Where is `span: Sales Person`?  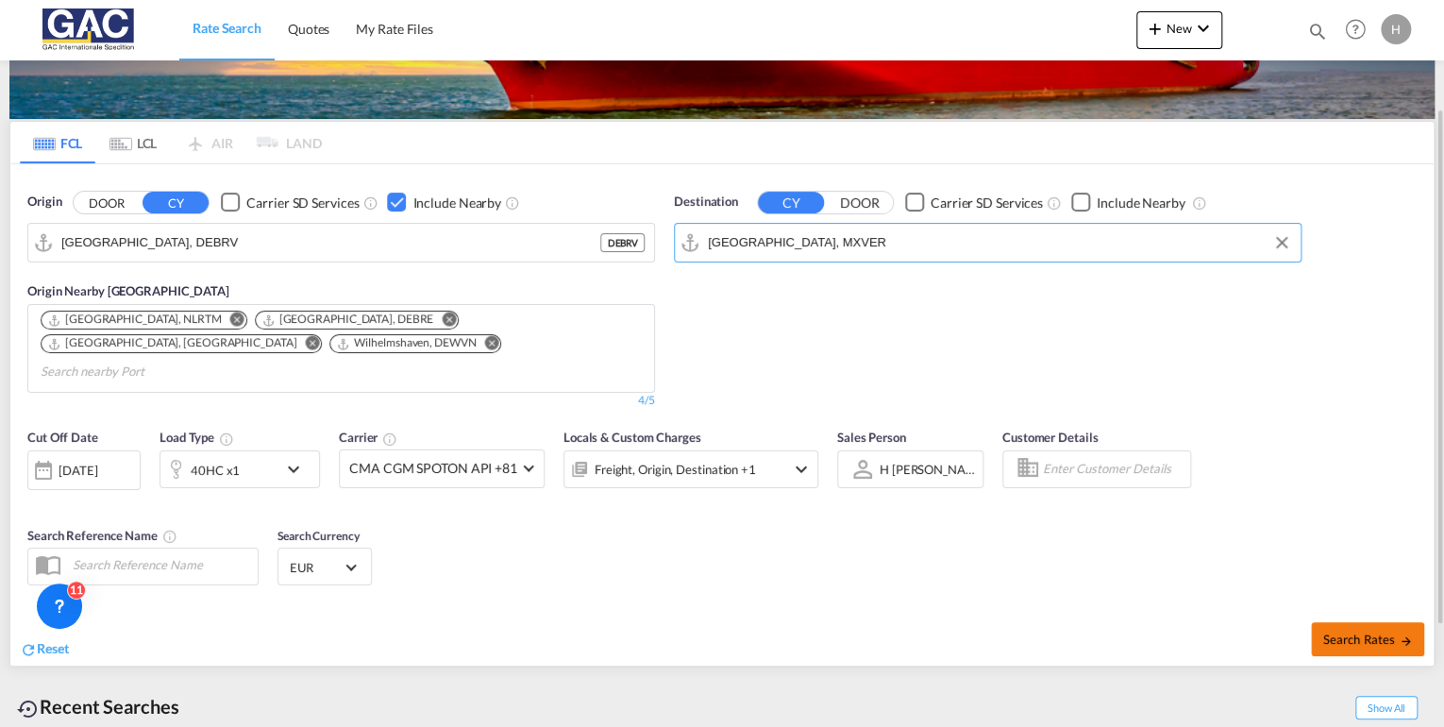 span: Sales Person is located at coordinates (871, 437).